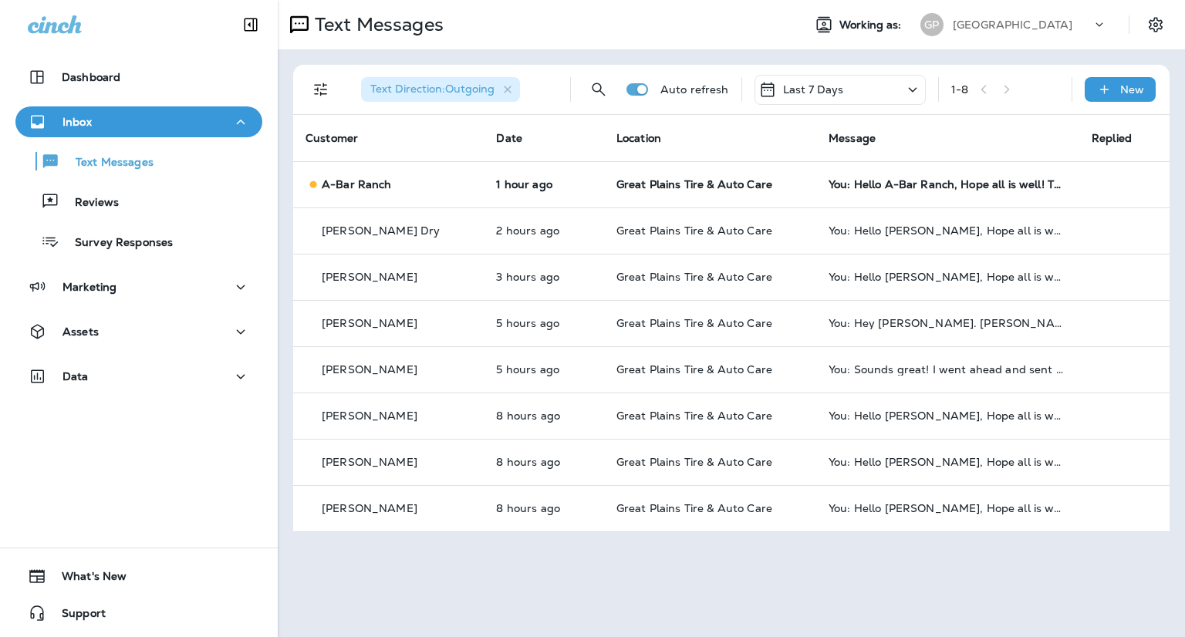 This screenshot has width=1185, height=637. Describe the element at coordinates (356, 184) in the screenshot. I see `p: A-Bar Ranch` at that location.